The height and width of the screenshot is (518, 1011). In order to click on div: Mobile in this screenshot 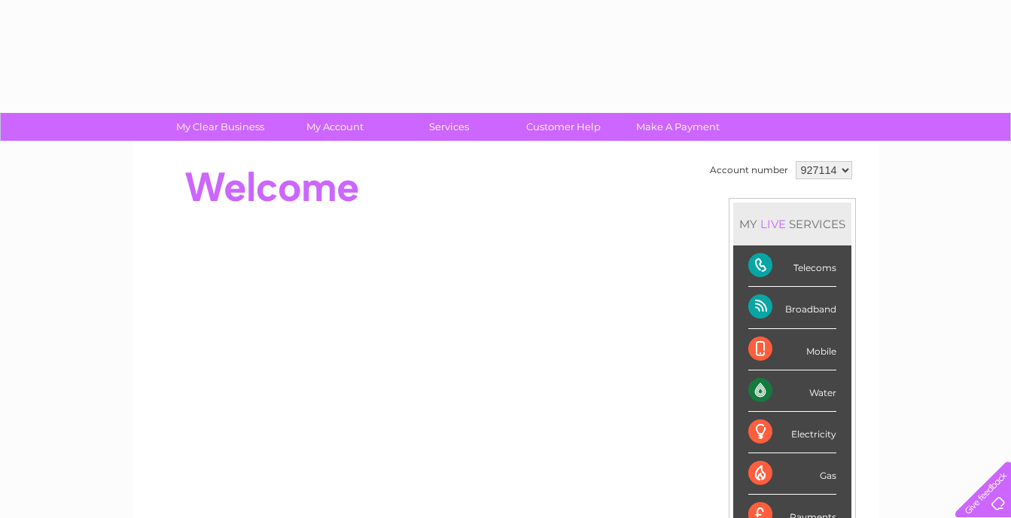, I will do `click(792, 349)`.